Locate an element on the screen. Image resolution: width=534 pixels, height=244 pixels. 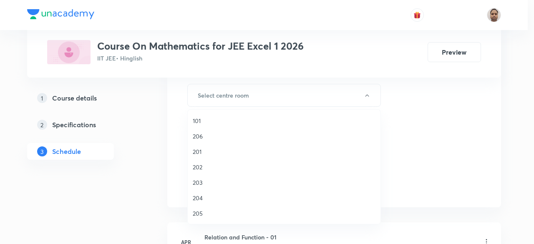
span: 205 is located at coordinates (284, 213).